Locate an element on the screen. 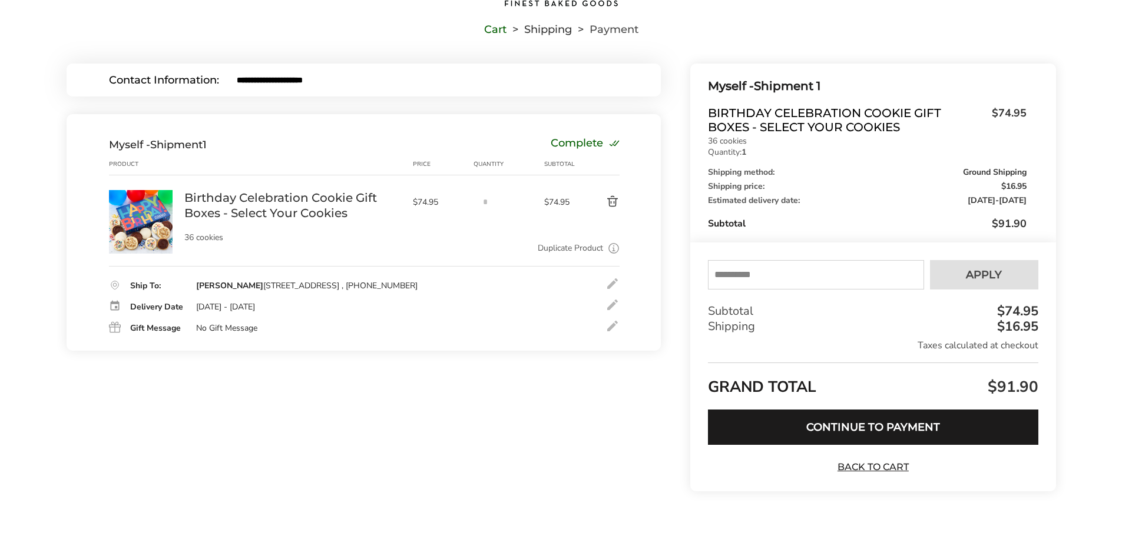  div: Estimated delivery date: is located at coordinates (867, 201).